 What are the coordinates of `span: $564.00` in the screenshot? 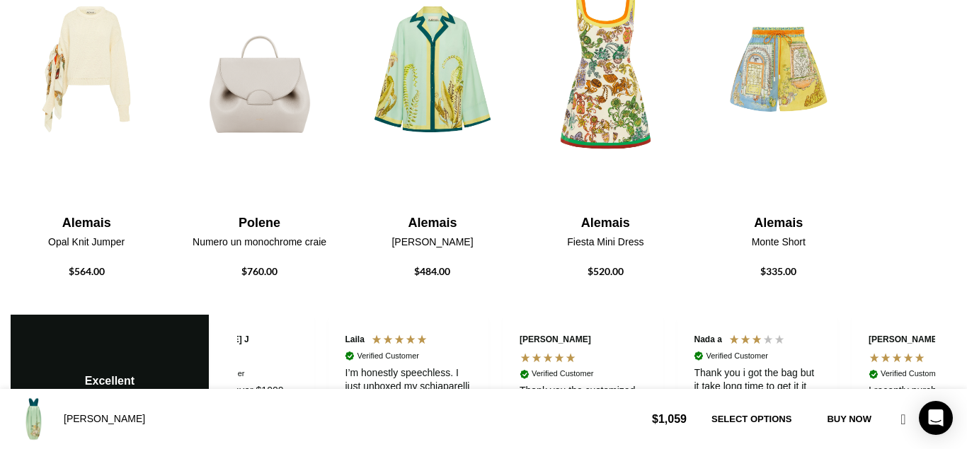 It's located at (86, 271).